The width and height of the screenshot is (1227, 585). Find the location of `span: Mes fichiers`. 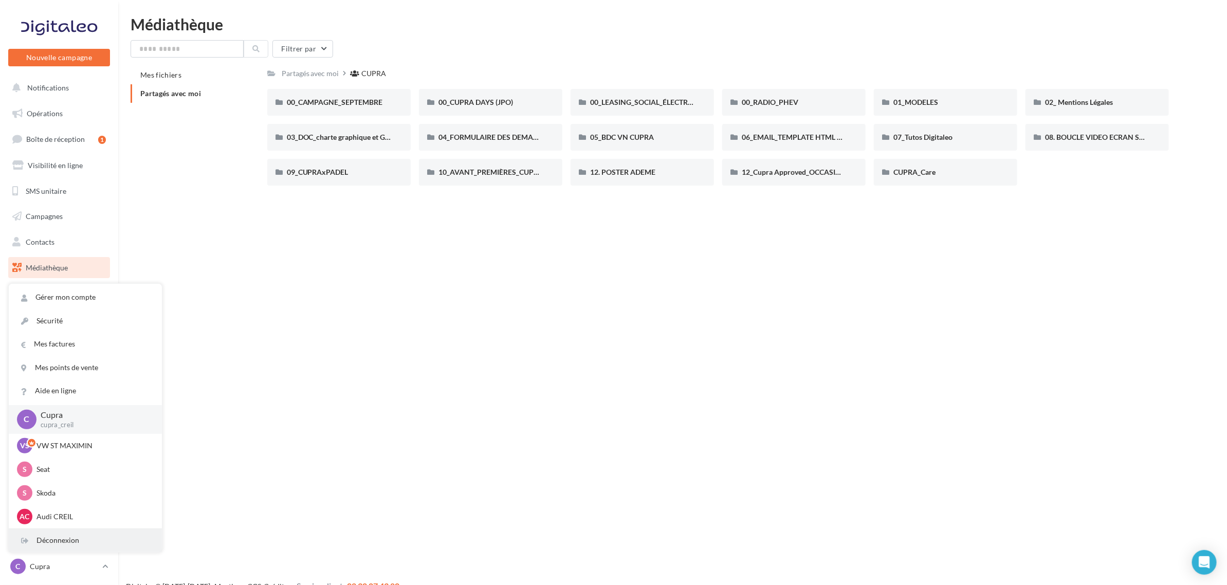

span: Mes fichiers is located at coordinates (161, 75).